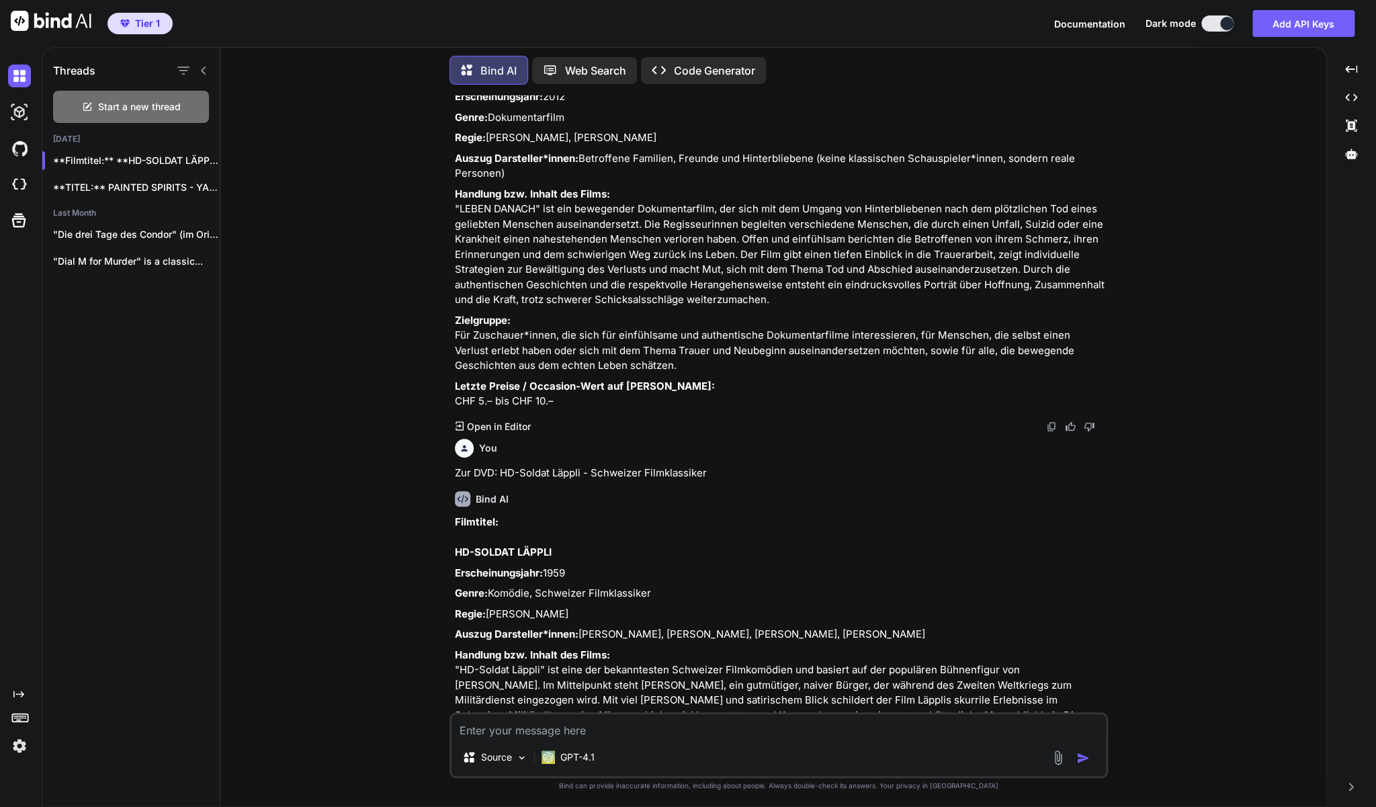  I want to click on img: cloudideIcon, so click(19, 185).